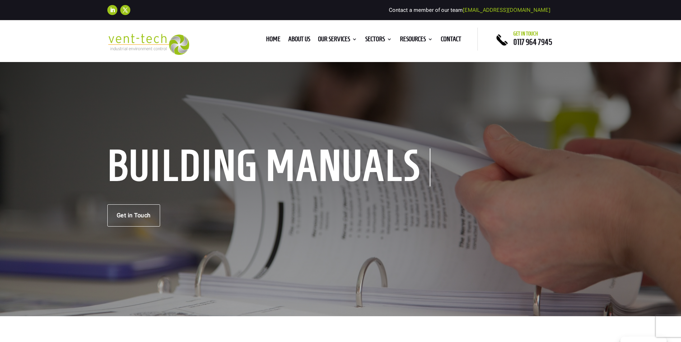  Describe the element at coordinates (269, 168) in the screenshot. I see `h1: Building Manuals` at that location.